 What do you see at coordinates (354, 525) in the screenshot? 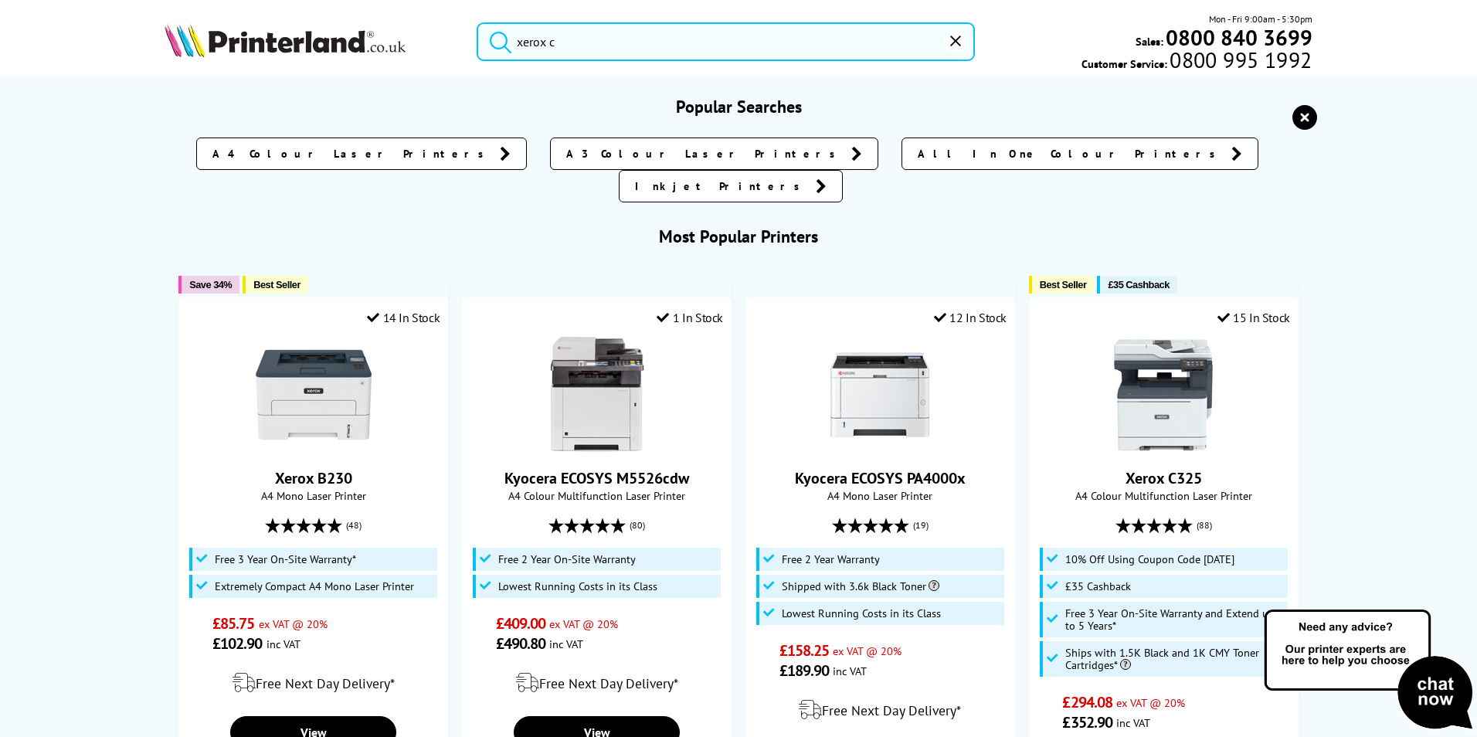
I see `span: (48)` at bounding box center [354, 525].